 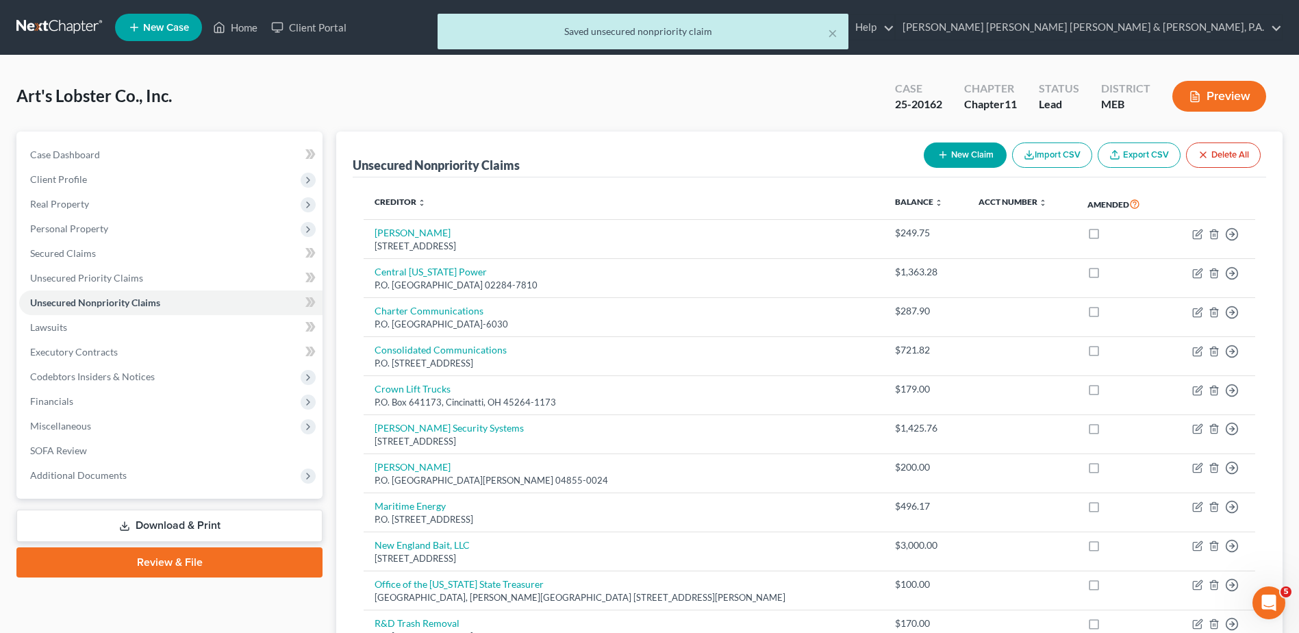 I want to click on div: $721.82, so click(x=926, y=350).